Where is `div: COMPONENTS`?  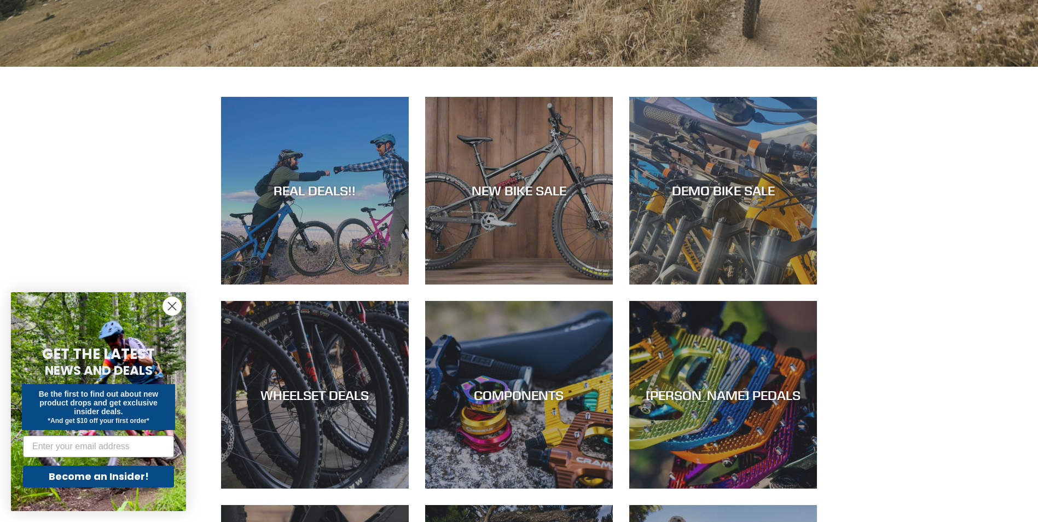
div: COMPONENTS is located at coordinates (519, 394).